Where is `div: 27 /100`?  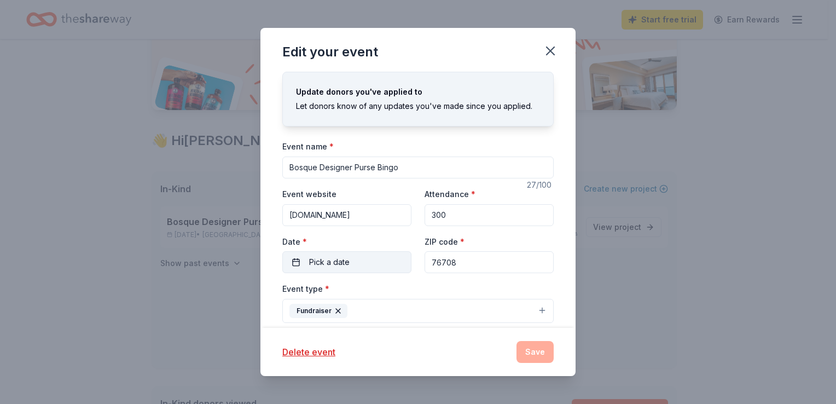 div: 27 /100 is located at coordinates (540, 185).